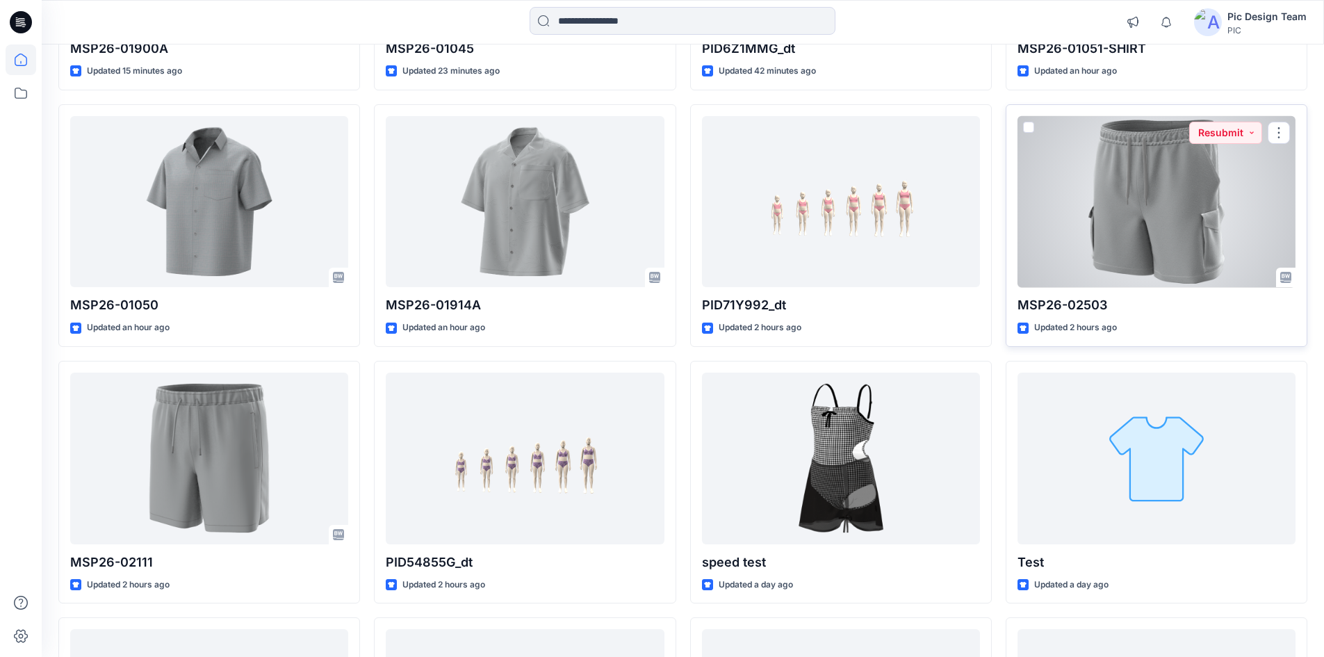 Image resolution: width=1324 pixels, height=657 pixels. I want to click on p: MSP26-01900A, so click(209, 49).